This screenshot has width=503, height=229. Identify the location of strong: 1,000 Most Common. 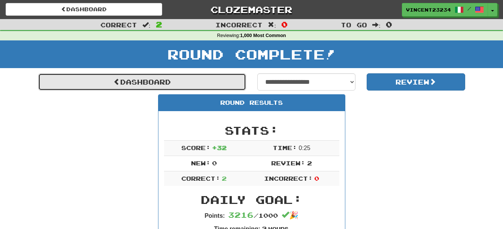
(263, 36).